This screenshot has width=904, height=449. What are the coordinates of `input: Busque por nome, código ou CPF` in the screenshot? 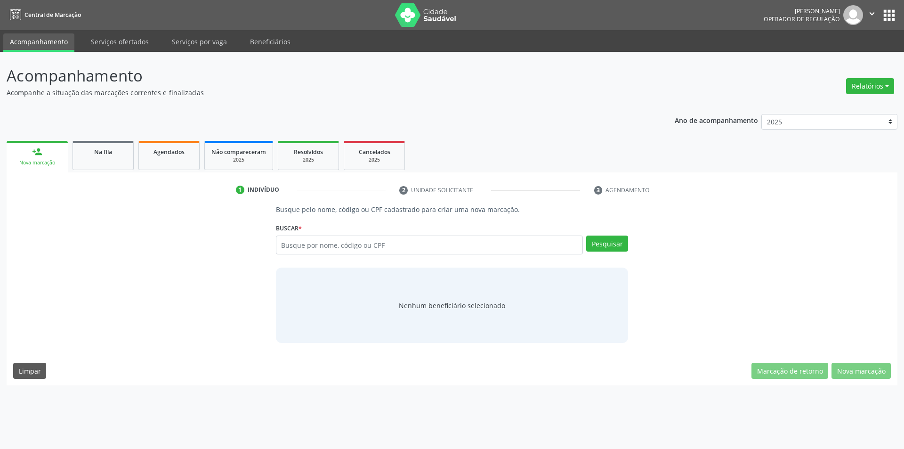 It's located at (430, 245).